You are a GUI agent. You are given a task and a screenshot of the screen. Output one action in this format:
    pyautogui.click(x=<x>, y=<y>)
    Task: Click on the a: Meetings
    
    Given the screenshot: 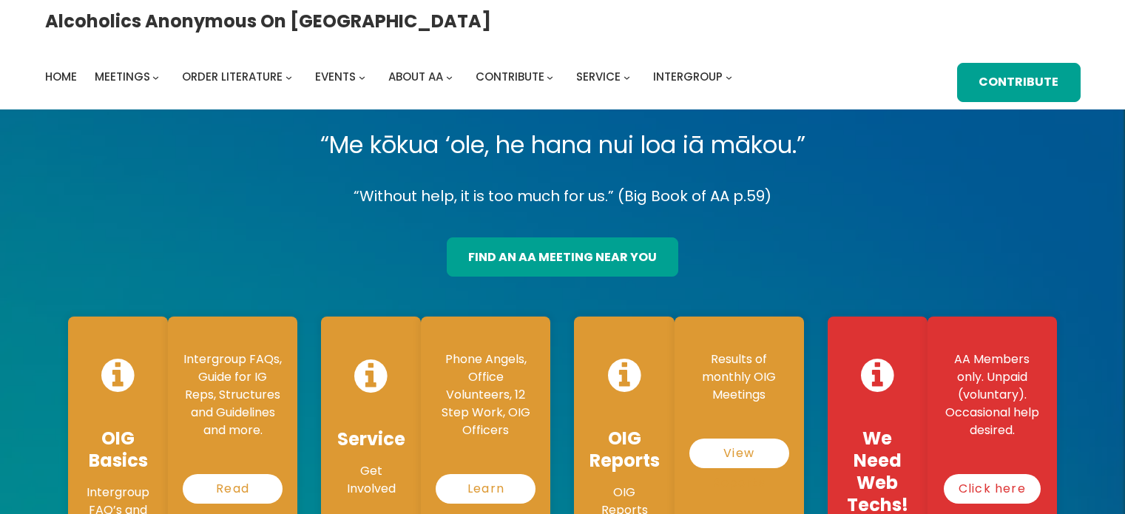 What is the action you would take?
    pyautogui.click(x=122, y=77)
    